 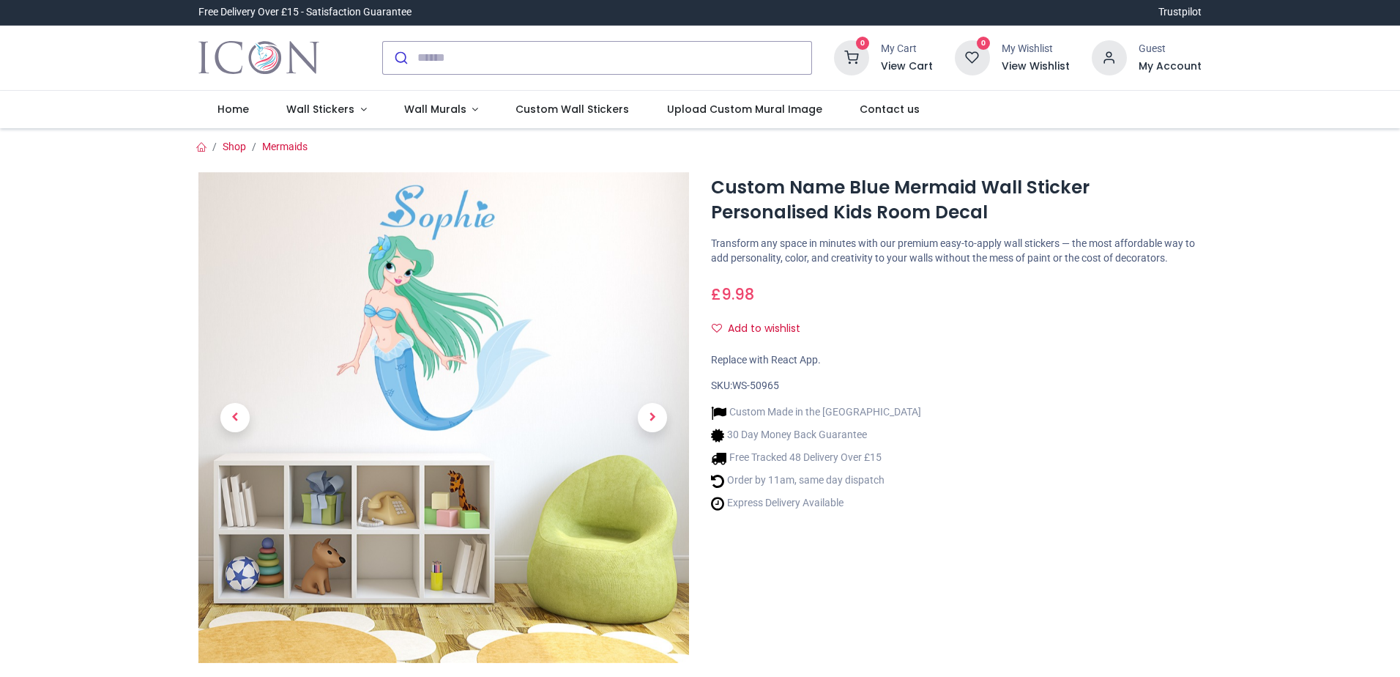 What do you see at coordinates (745, 109) in the screenshot?
I see `span: Upload Custom Mural Image` at bounding box center [745, 109].